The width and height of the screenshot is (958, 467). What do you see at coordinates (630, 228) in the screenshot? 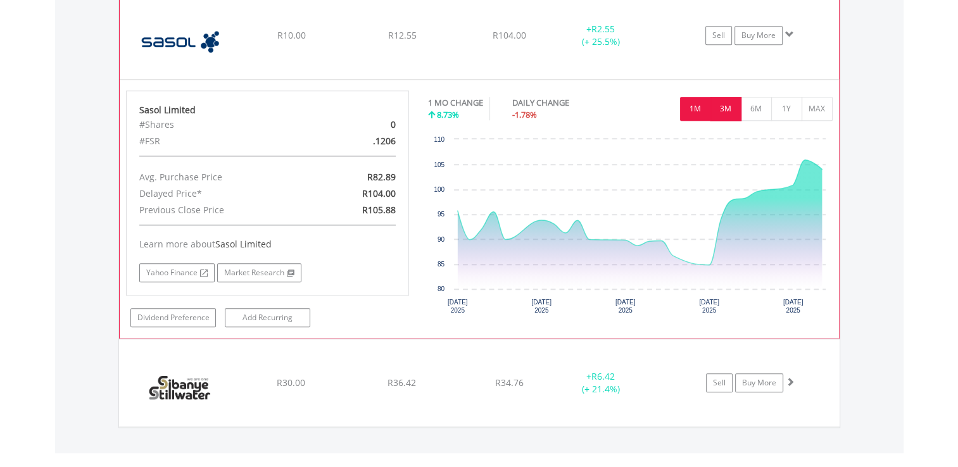
I see `svg: Interactive chart` at bounding box center [630, 228].